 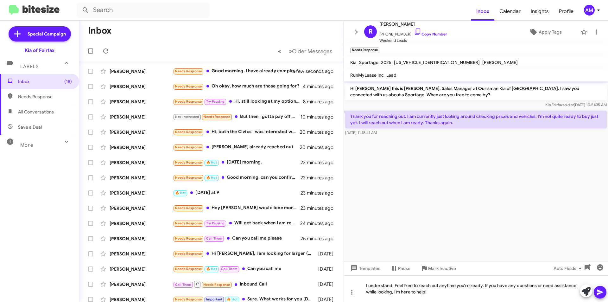 I want to click on div: 23 minutes ago, so click(x=320, y=208).